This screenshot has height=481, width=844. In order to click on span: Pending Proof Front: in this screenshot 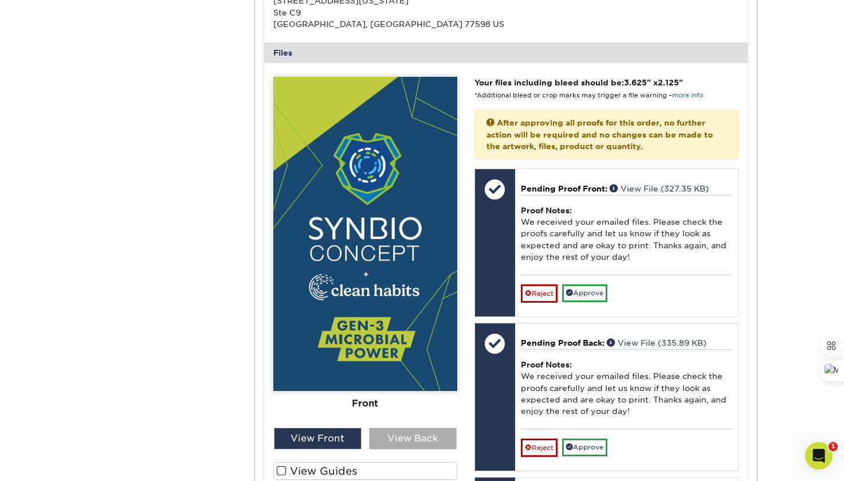, I will do `click(564, 189)`.